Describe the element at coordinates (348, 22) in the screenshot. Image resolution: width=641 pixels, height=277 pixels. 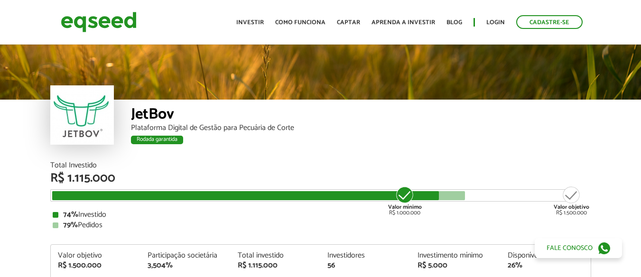
I see `a: Captar` at that location.